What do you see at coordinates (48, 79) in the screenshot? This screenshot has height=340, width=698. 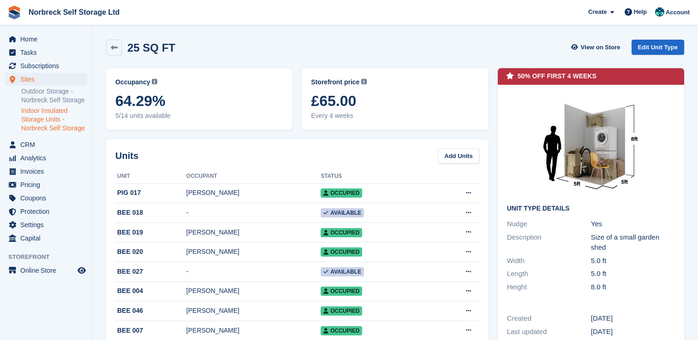 I see `span: Sites` at bounding box center [48, 79].